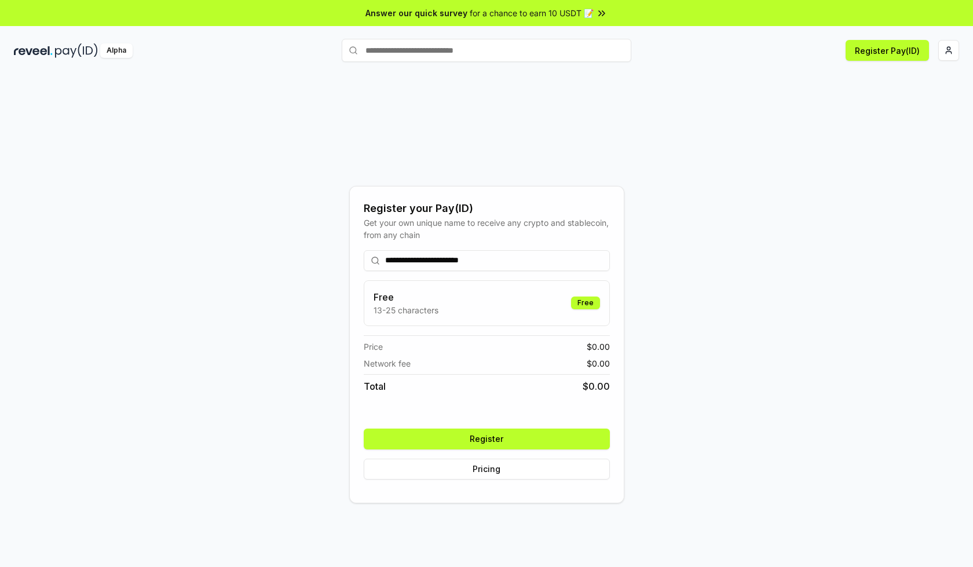 The height and width of the screenshot is (567, 973). Describe the element at coordinates (406, 297) in the screenshot. I see `h3: Free` at that location.